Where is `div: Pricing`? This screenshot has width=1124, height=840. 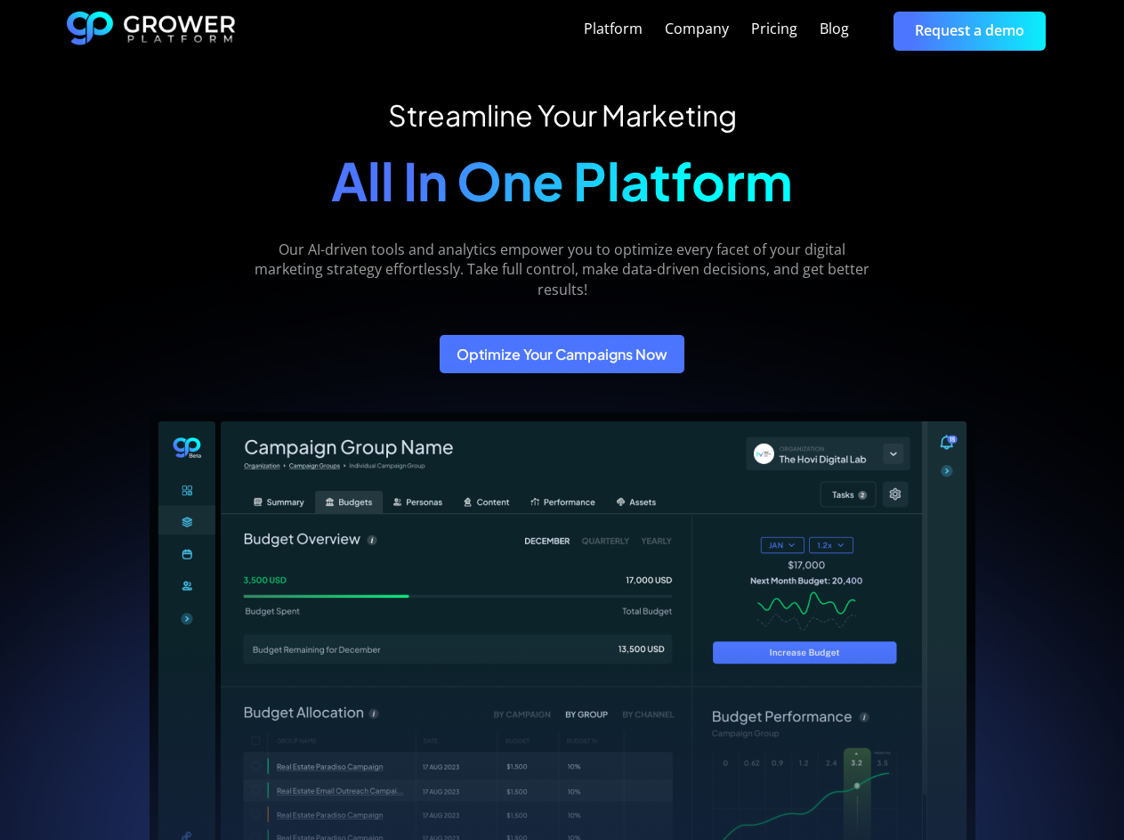 div: Pricing is located at coordinates (775, 28).